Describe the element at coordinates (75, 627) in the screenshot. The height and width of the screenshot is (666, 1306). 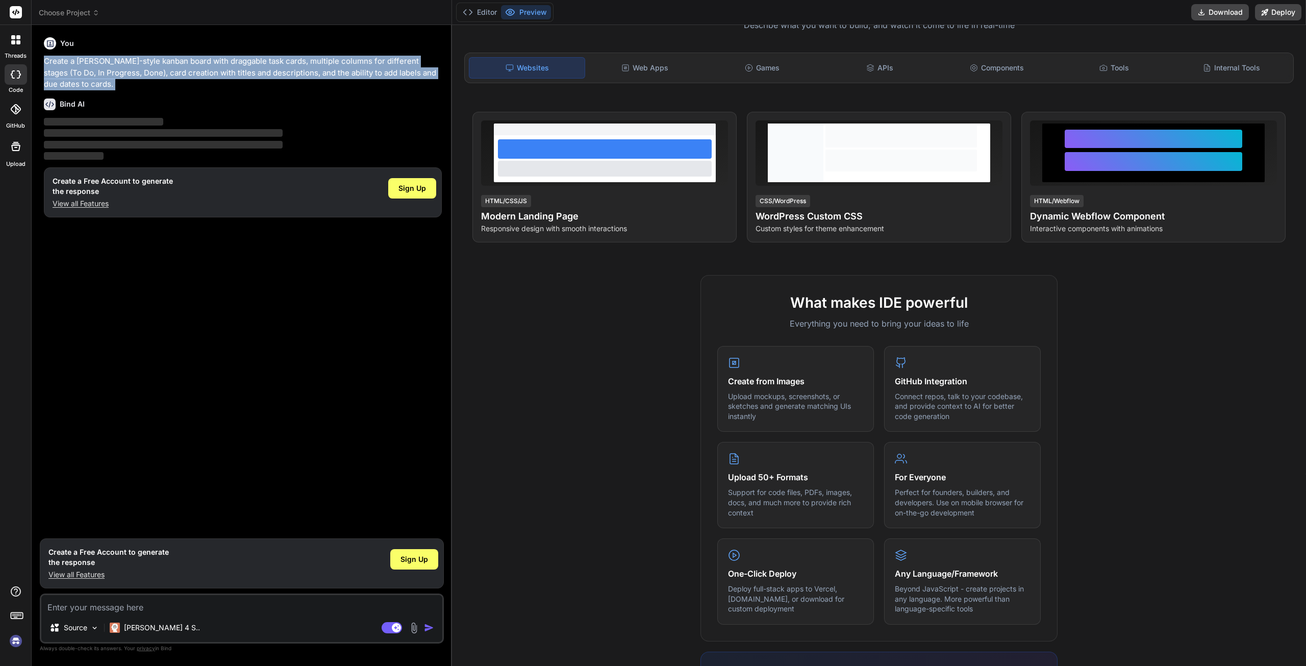
I see `p: Source` at that location.